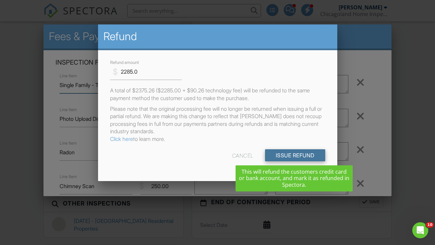  Describe the element at coordinates (295, 155) in the screenshot. I see `input: Issue Refund` at that location.